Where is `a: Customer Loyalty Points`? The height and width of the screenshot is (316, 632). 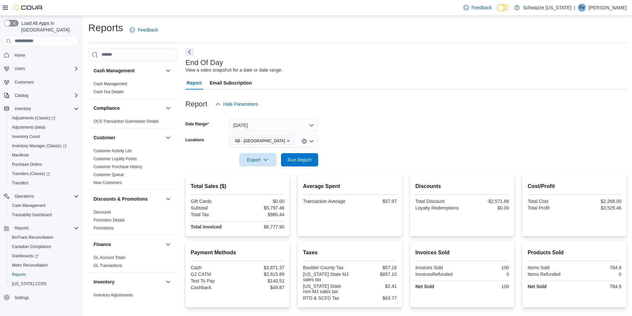
a: Customer Loyalty Points is located at coordinates (115, 159).